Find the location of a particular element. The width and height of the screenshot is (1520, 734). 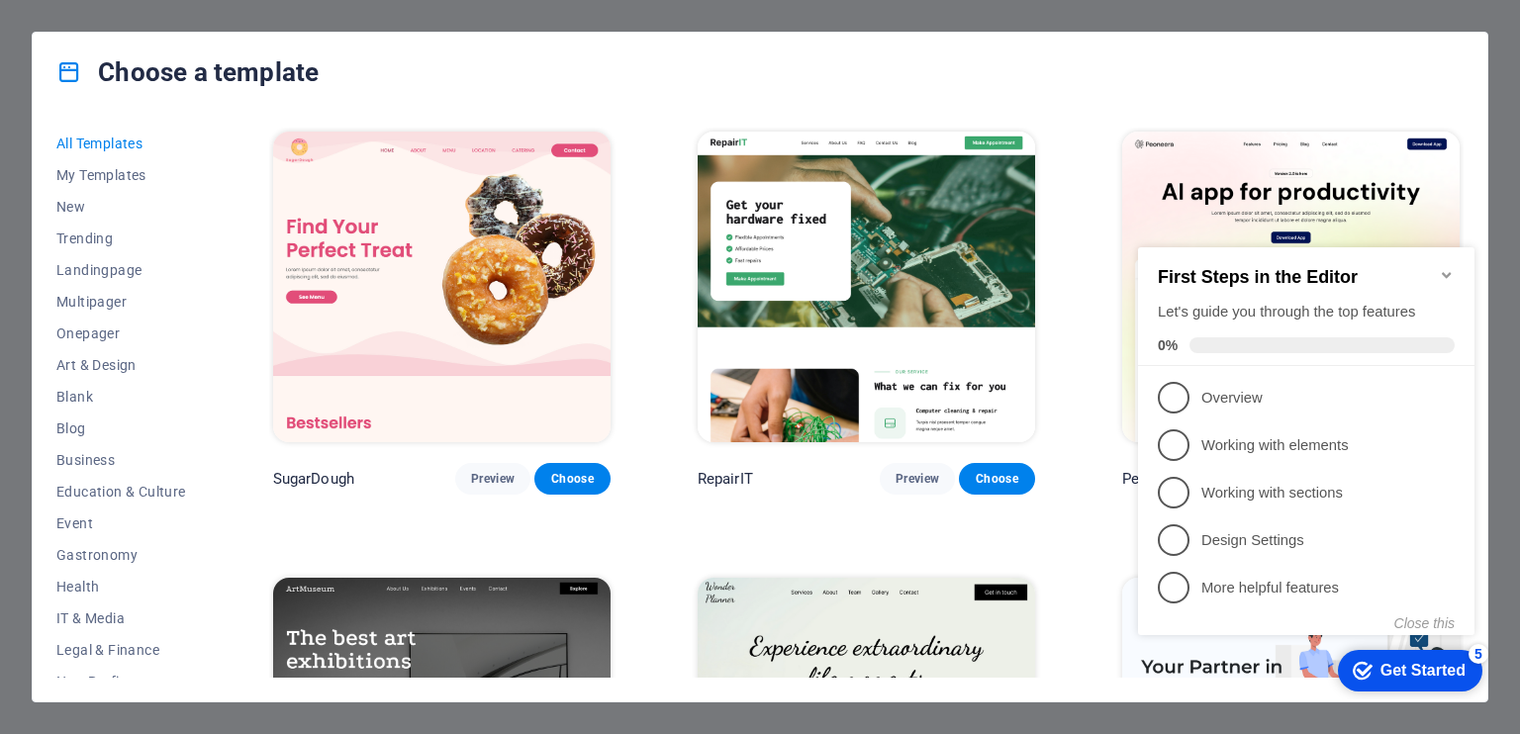

span: Landingpage is located at coordinates (121, 270).